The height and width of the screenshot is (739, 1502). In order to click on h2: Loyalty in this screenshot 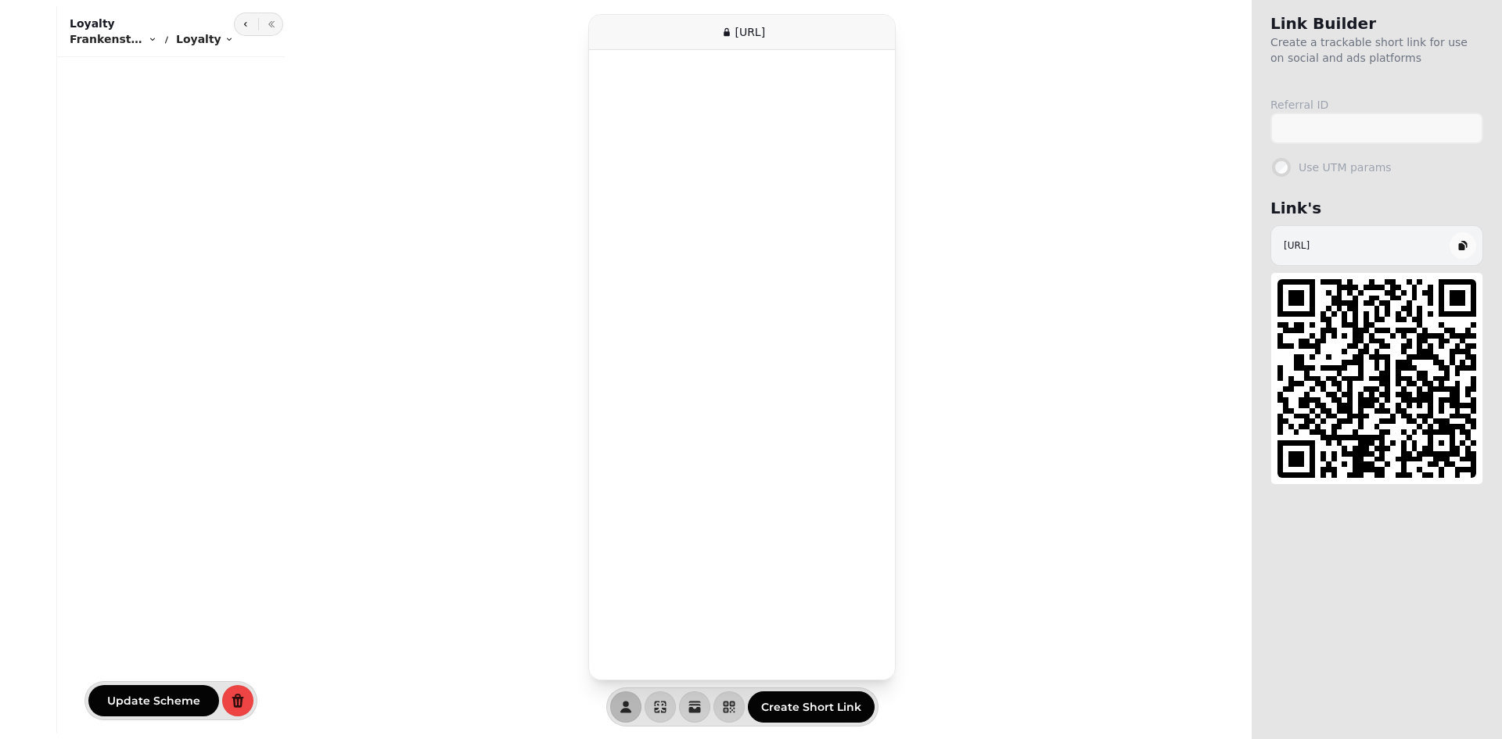, I will do `click(152, 23)`.